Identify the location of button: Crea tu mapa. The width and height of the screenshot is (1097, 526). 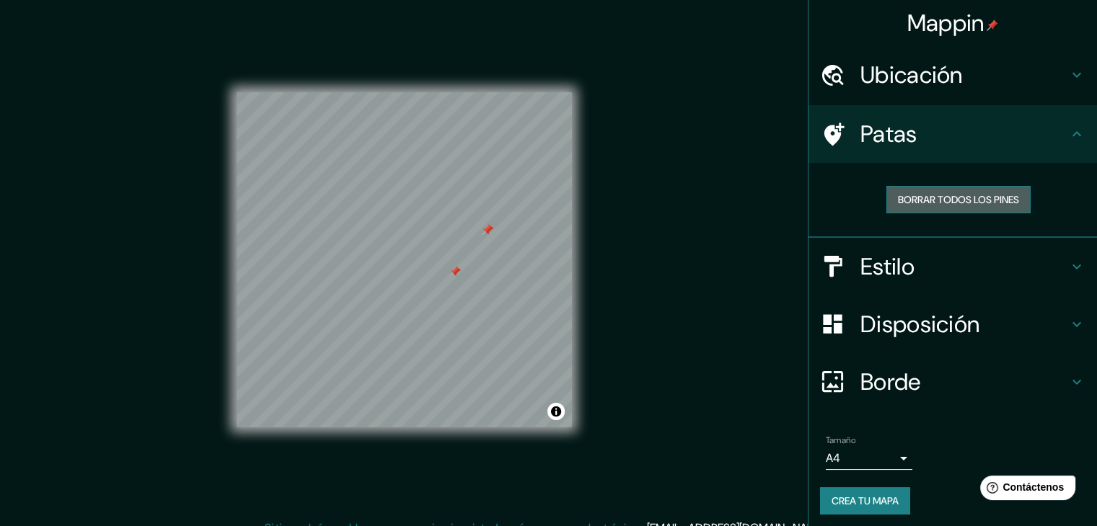
(865, 501).